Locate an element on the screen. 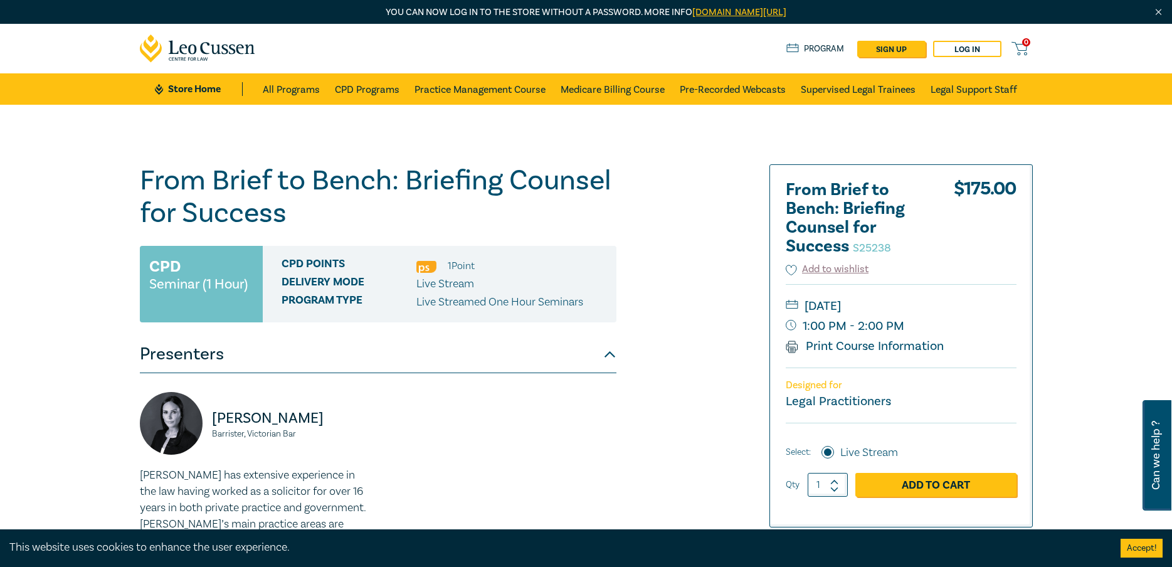 The width and height of the screenshot is (1172, 567). small: Seminar (1 Hour) is located at coordinates (198, 284).